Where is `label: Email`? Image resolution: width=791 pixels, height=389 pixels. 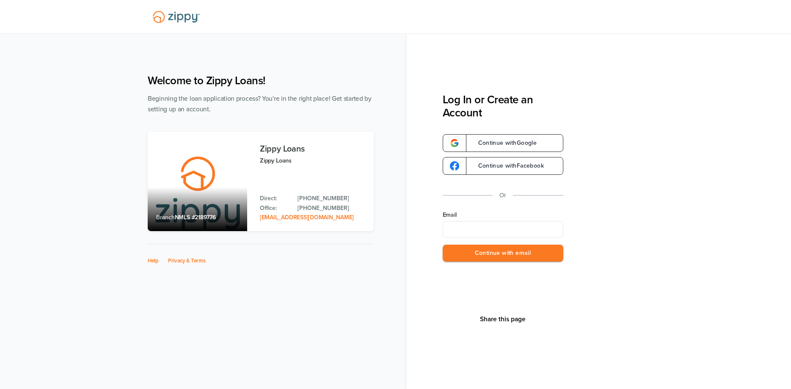
label: Email is located at coordinates (503, 215).